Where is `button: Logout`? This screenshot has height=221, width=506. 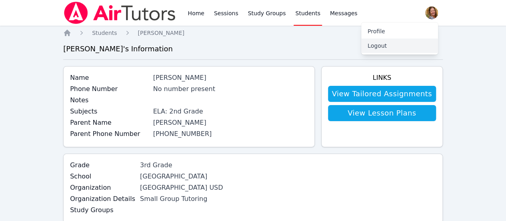 button: Logout is located at coordinates (400, 46).